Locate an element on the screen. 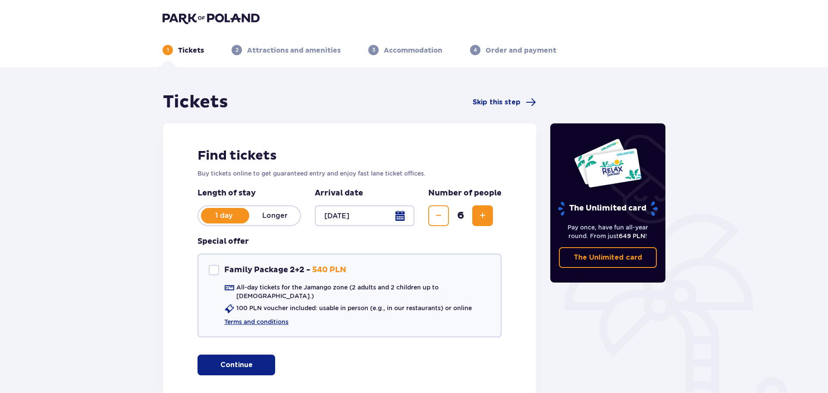 The image size is (828, 393). p: 4 is located at coordinates (475, 50).